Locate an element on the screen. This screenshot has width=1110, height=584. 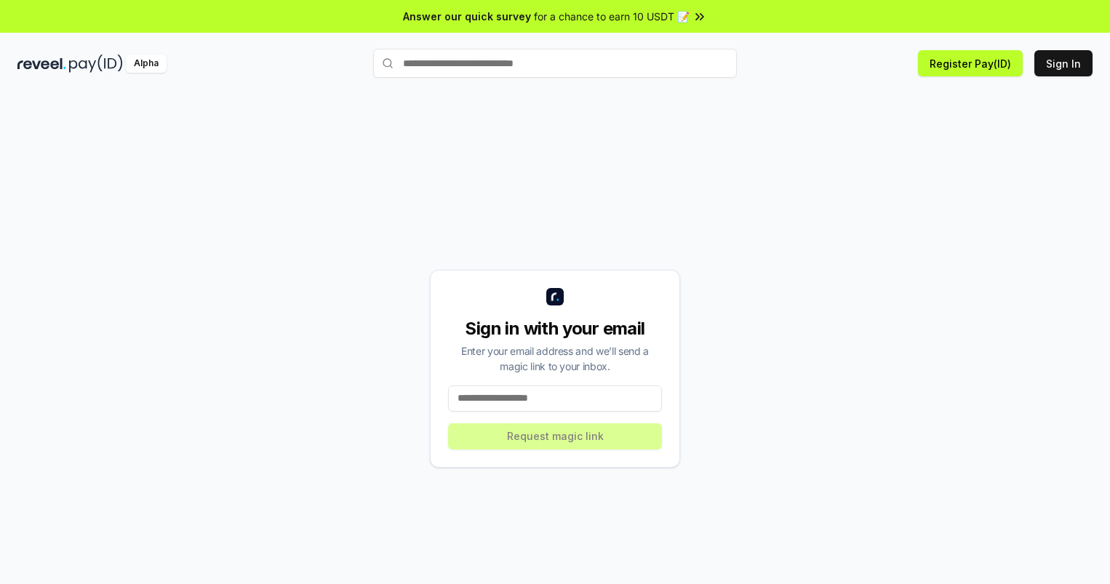
img: reveel_dark is located at coordinates (41, 63).